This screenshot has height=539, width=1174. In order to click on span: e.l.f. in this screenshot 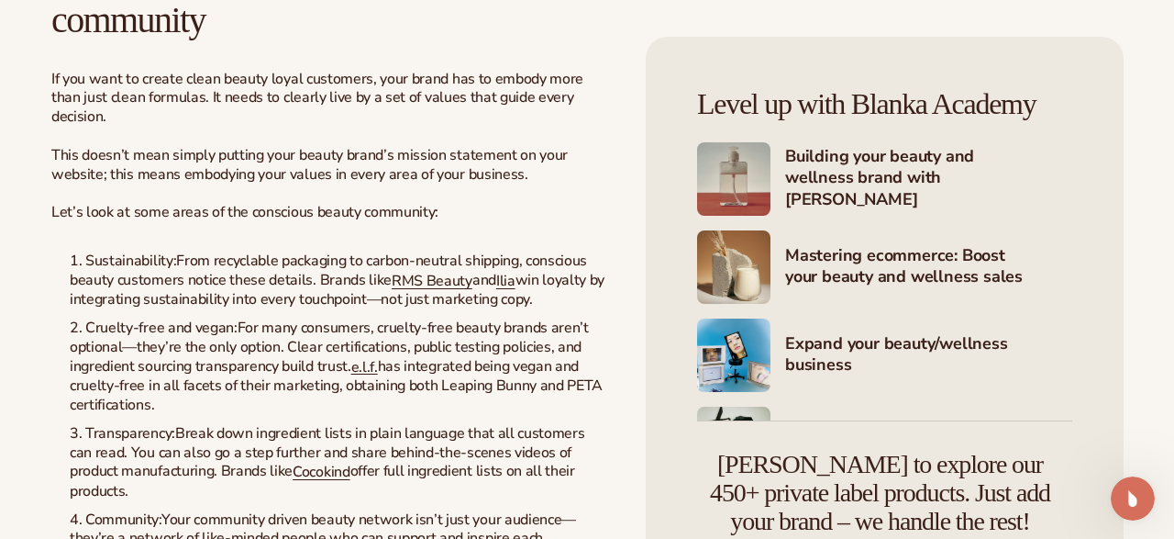, I will do `click(364, 366)`.